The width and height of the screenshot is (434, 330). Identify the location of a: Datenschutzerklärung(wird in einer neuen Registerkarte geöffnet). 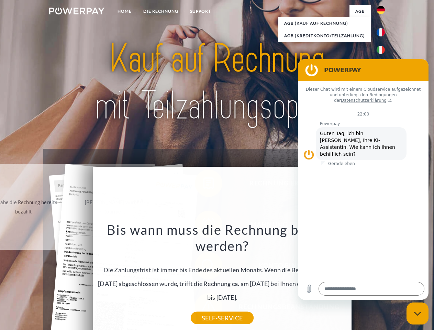
(68, 41).